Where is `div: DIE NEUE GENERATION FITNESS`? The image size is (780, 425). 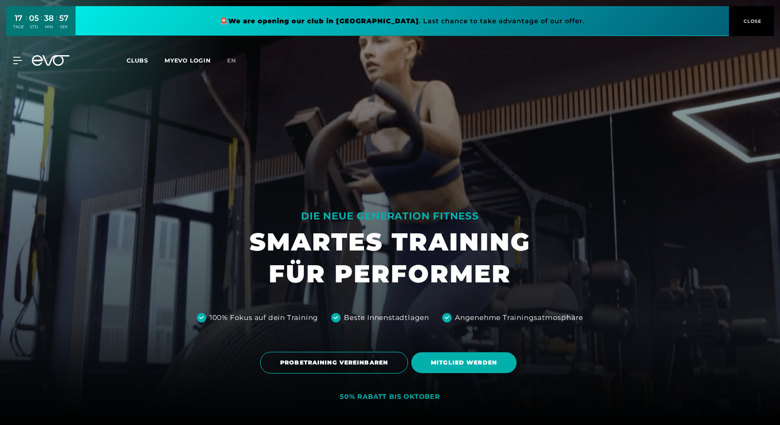
div: DIE NEUE GENERATION FITNESS is located at coordinates (390, 216).